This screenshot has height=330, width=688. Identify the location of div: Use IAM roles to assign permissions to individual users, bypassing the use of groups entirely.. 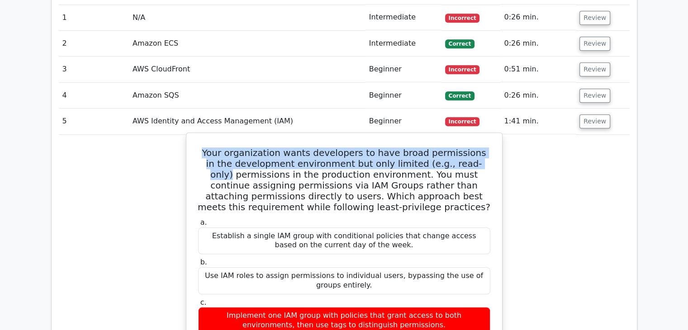
(344, 281).